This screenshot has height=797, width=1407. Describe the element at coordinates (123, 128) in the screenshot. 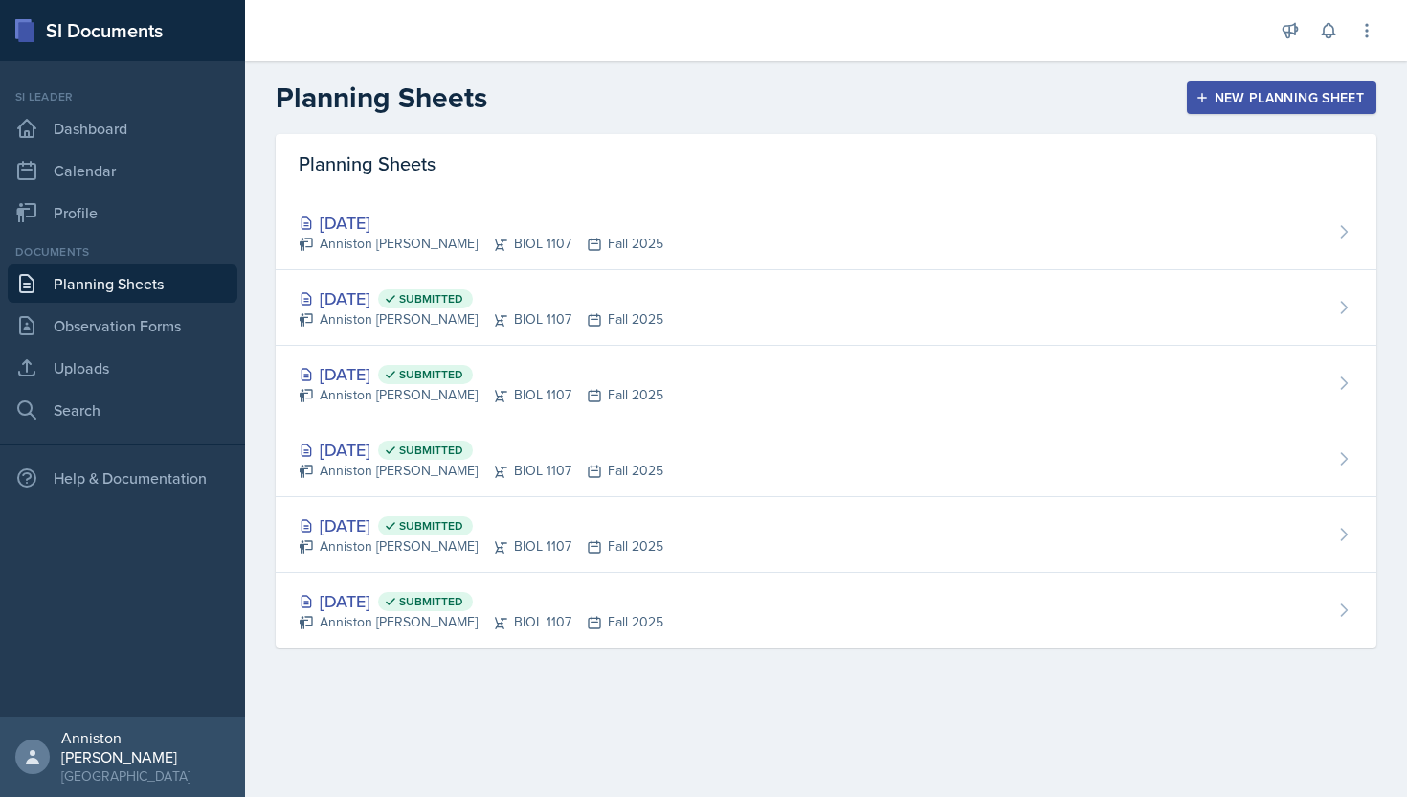

I see `a: Dashboard` at that location.